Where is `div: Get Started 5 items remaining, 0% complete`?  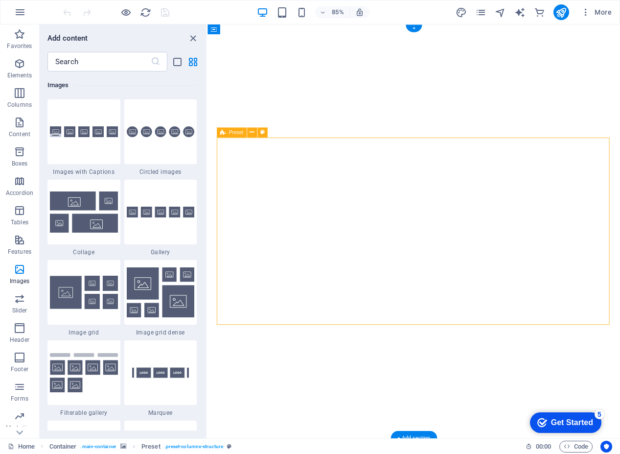
div: Get Started 5 items remaining, 0% complete is located at coordinates (44, 15).